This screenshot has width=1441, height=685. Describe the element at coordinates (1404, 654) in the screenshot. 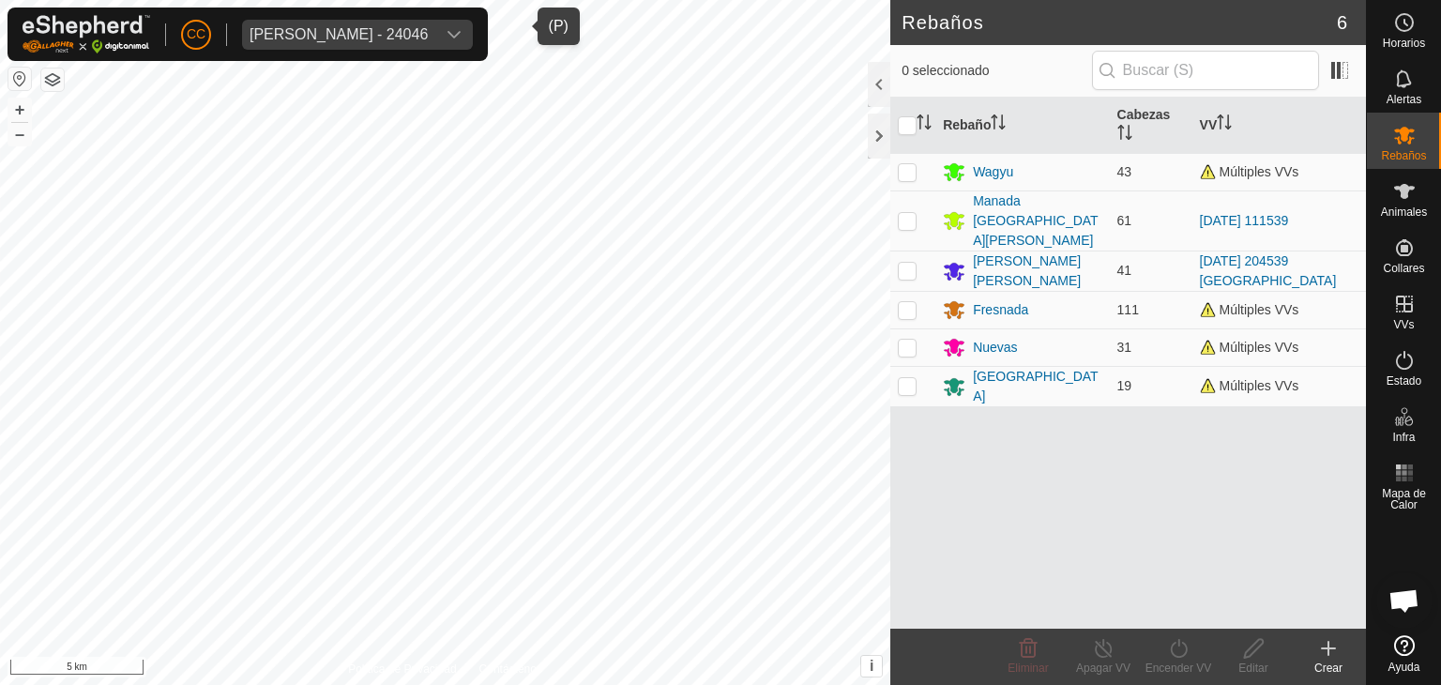

I see `a: Ayuda` at that location.